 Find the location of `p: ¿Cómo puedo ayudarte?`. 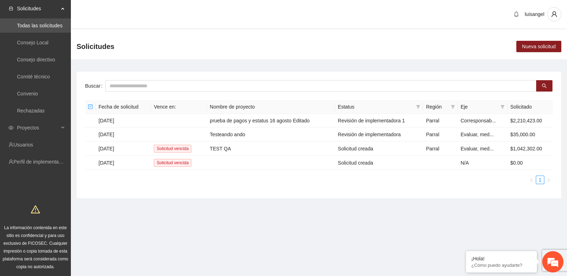

p: ¿Cómo puedo ayudarte? is located at coordinates (501, 265).